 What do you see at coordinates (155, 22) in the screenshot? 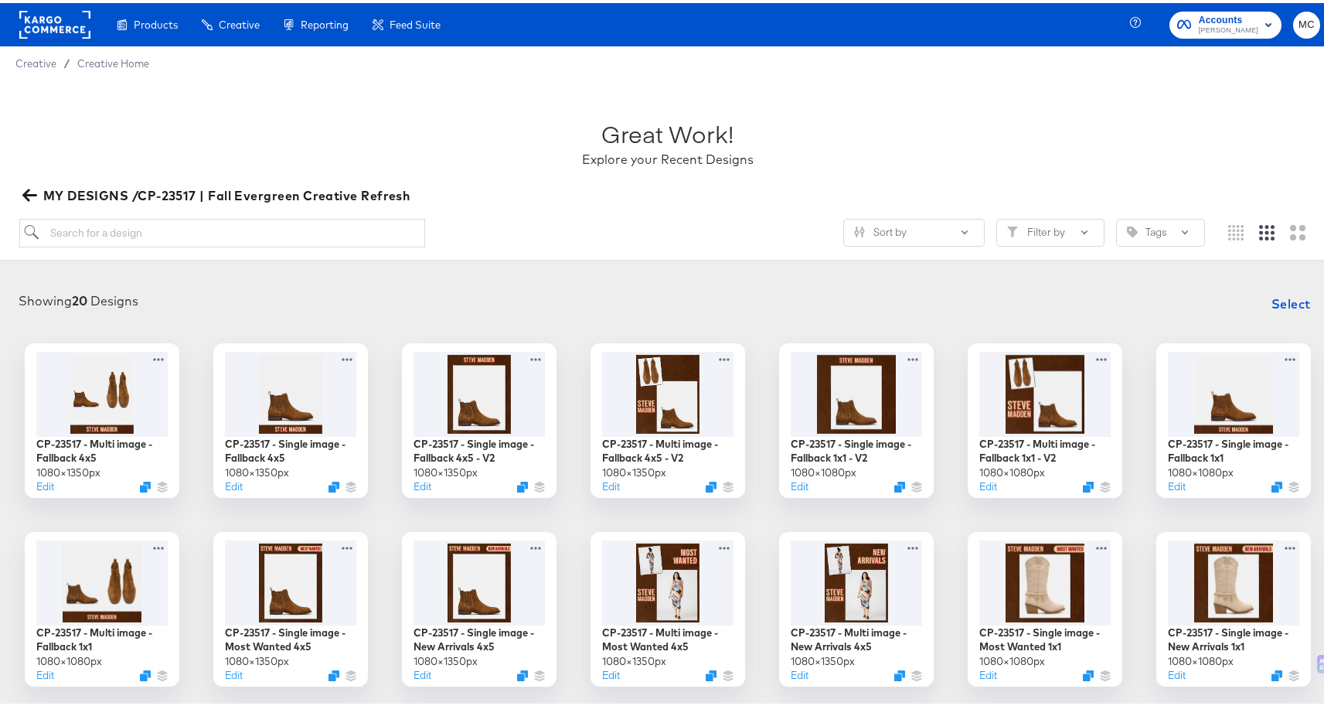
I see `span: Products` at bounding box center [155, 22].